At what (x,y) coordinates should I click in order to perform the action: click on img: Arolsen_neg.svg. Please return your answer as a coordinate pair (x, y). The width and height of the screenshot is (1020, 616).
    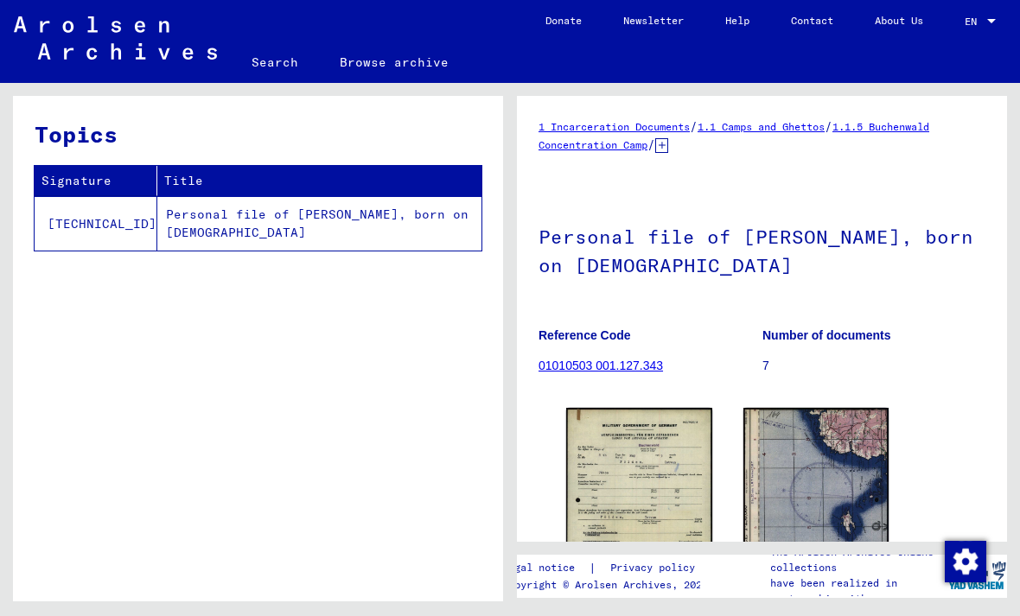
    Looking at the image, I should click on (115, 38).